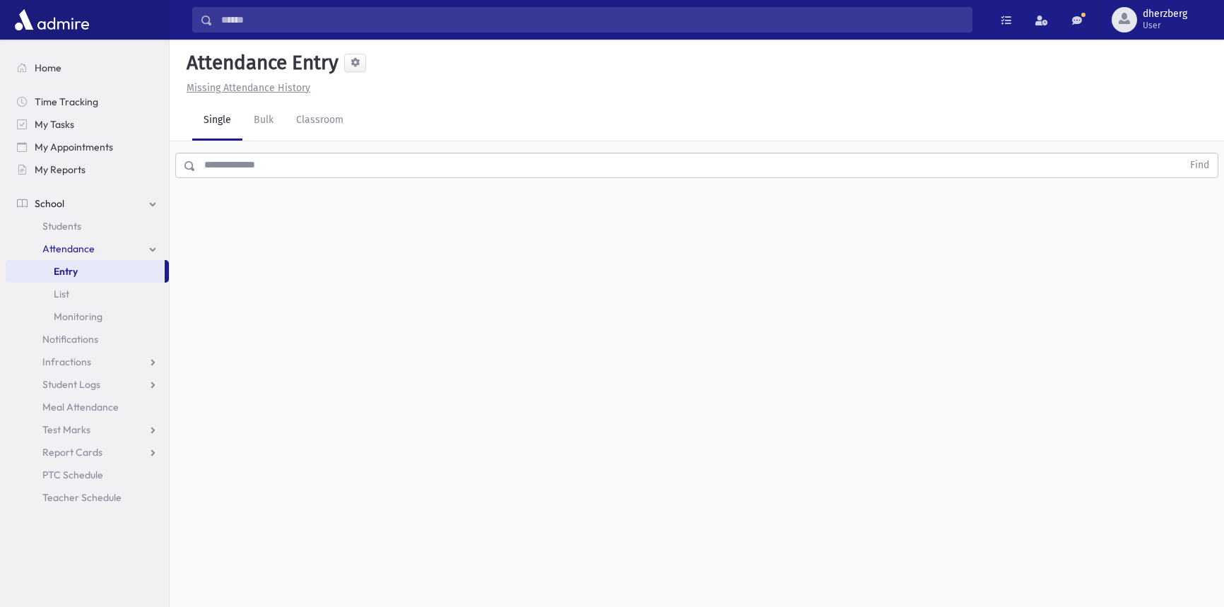 This screenshot has height=607, width=1224. I want to click on a: Student Logs, so click(87, 384).